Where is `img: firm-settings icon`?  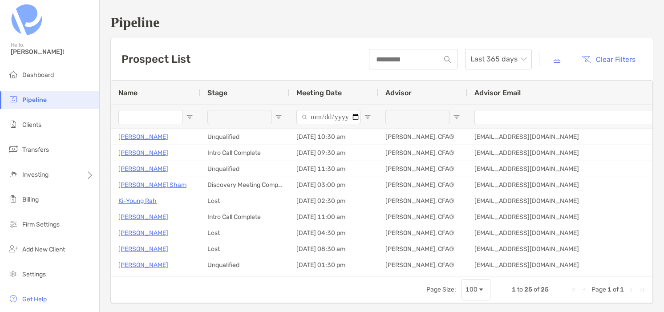
img: firm-settings icon is located at coordinates (13, 224).